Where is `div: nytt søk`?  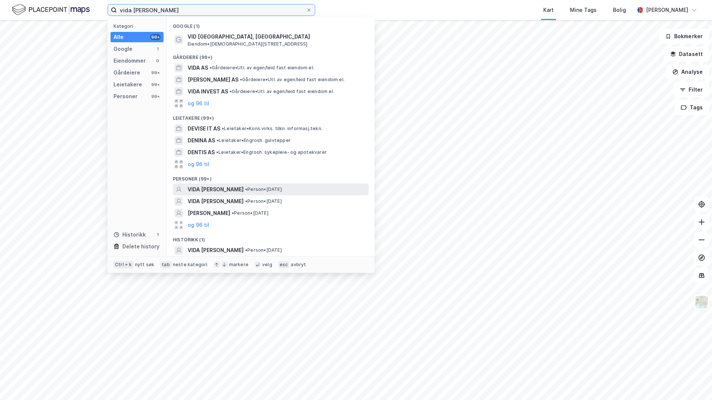 div: nytt søk is located at coordinates (145, 265).